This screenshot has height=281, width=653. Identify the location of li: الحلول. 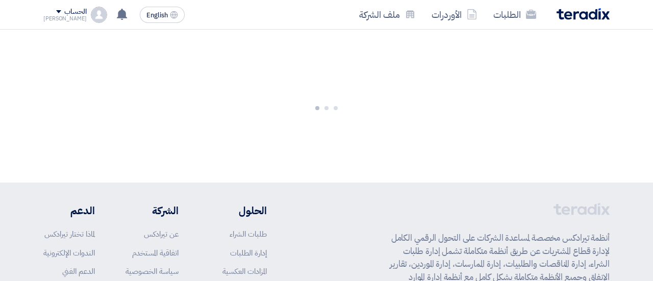
(238, 211).